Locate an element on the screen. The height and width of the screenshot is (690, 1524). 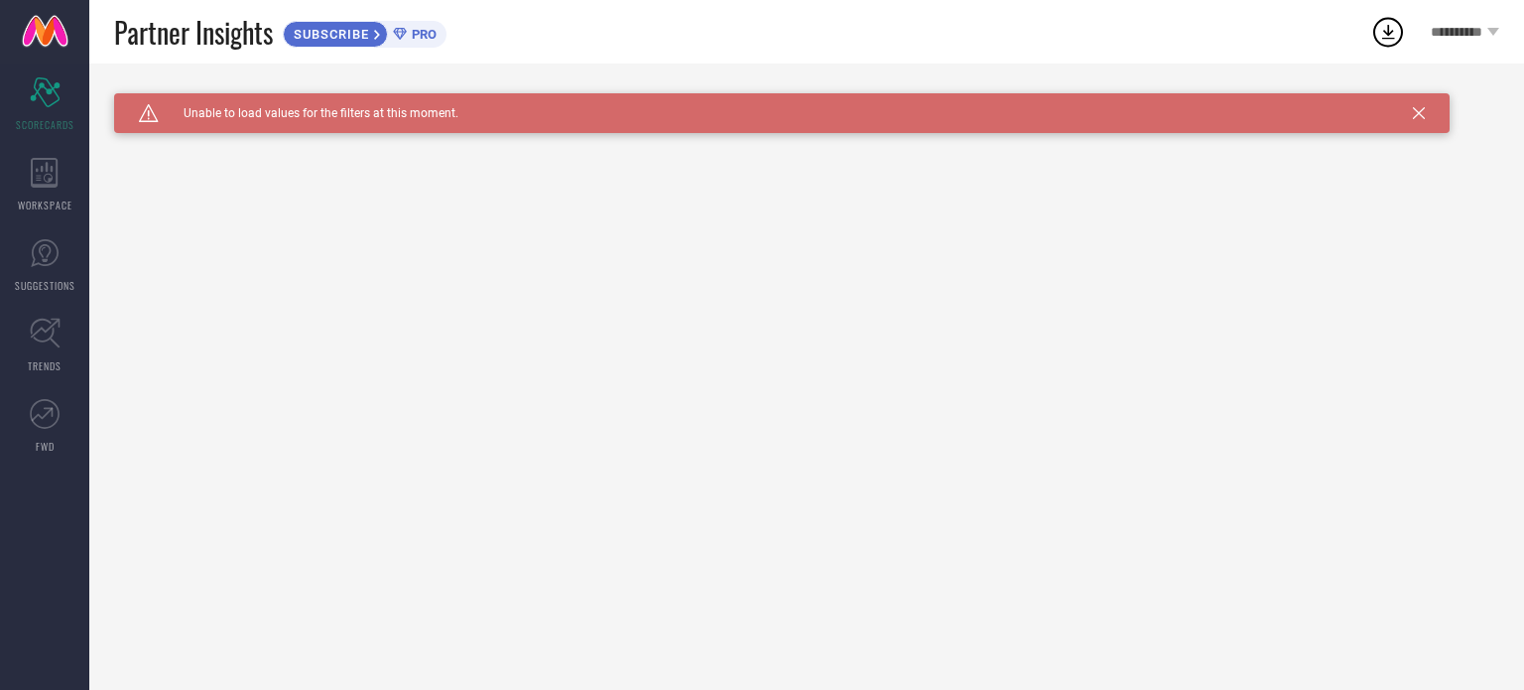
span: FWD is located at coordinates (45, 446).